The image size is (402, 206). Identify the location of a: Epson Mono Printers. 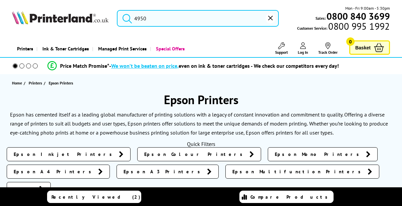
(322, 154).